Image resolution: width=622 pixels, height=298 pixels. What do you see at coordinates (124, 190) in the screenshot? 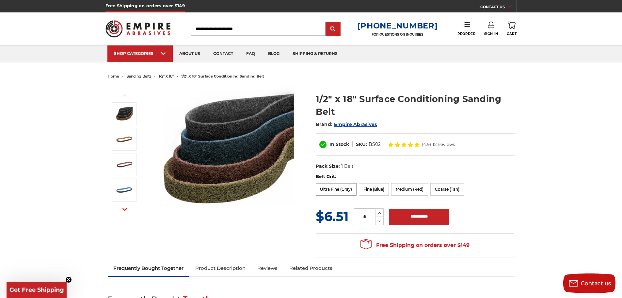
I see `img: 1/2"x18" Fine Surface Conditioning Belt` at bounding box center [124, 190].